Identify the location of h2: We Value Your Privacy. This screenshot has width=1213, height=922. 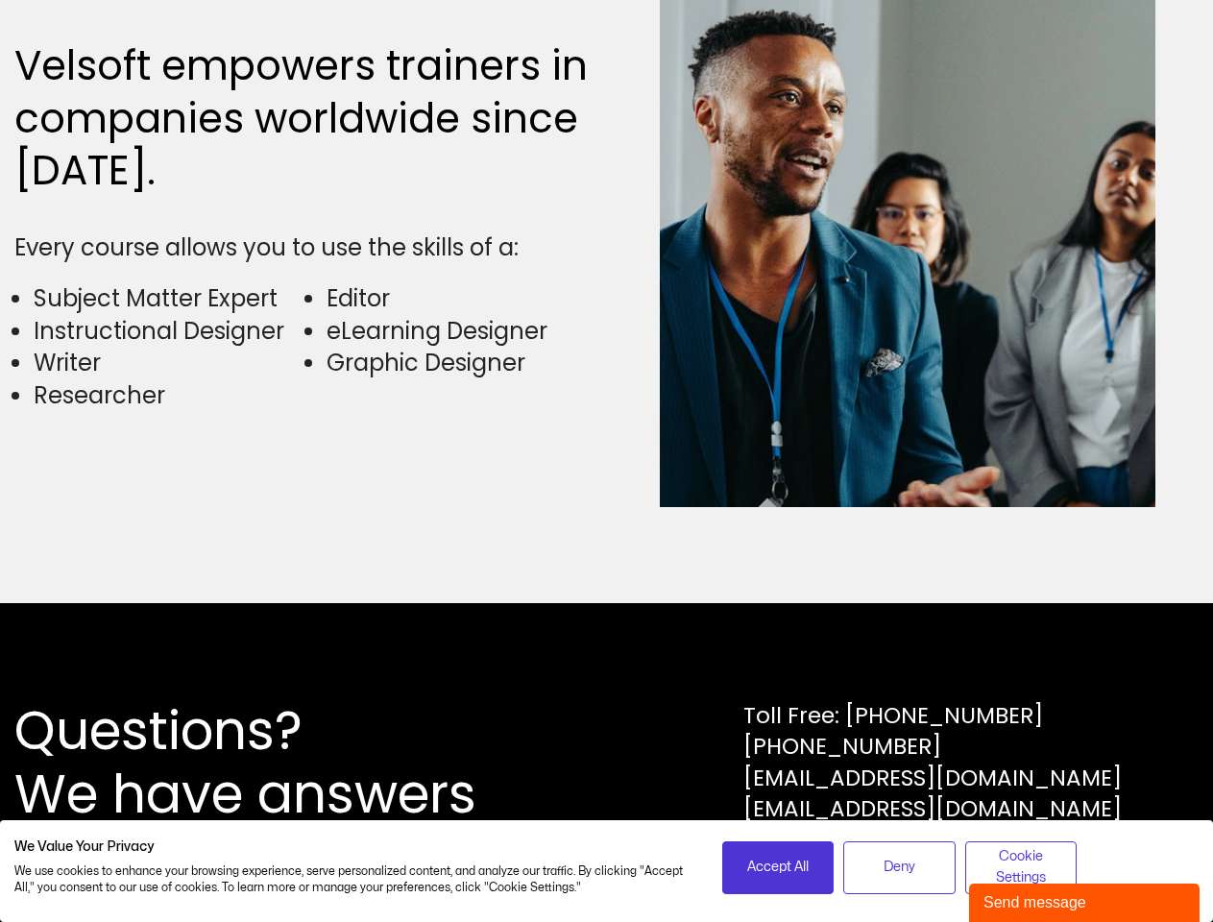
(353, 847).